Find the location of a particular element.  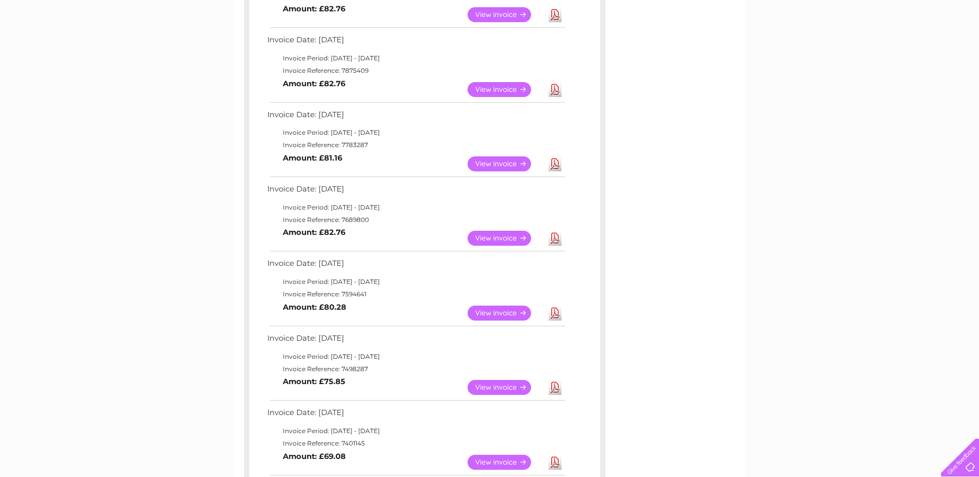

b: Amount: £69.08 is located at coordinates (314, 456).